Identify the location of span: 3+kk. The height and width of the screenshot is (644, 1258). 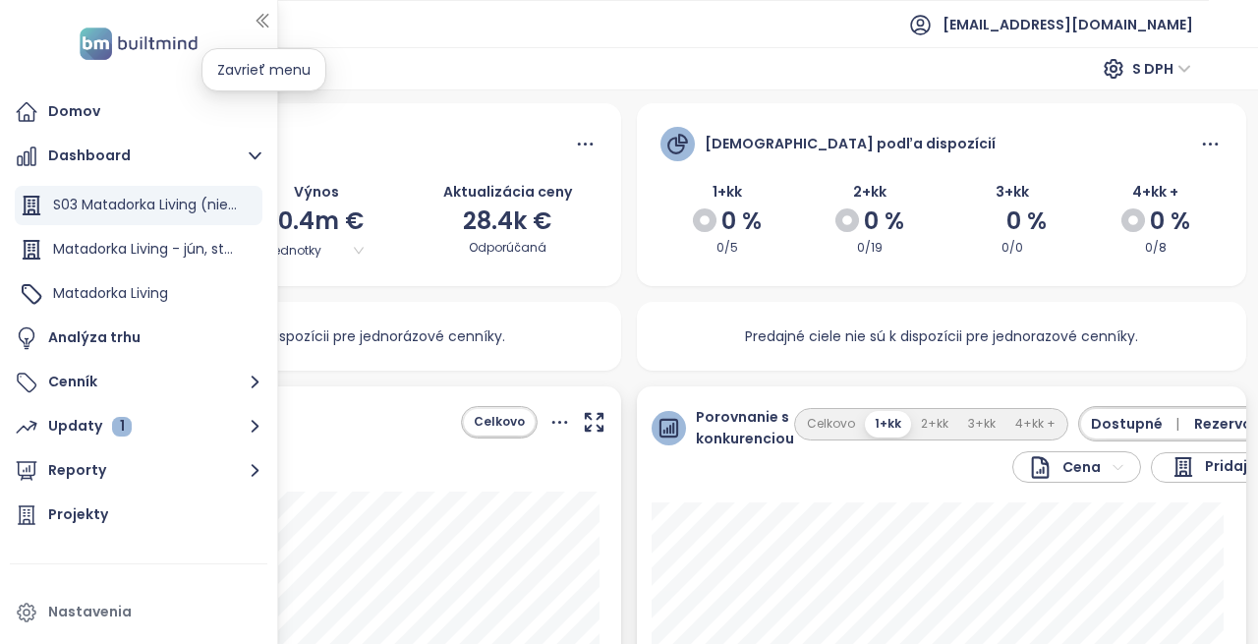
(1012, 192).